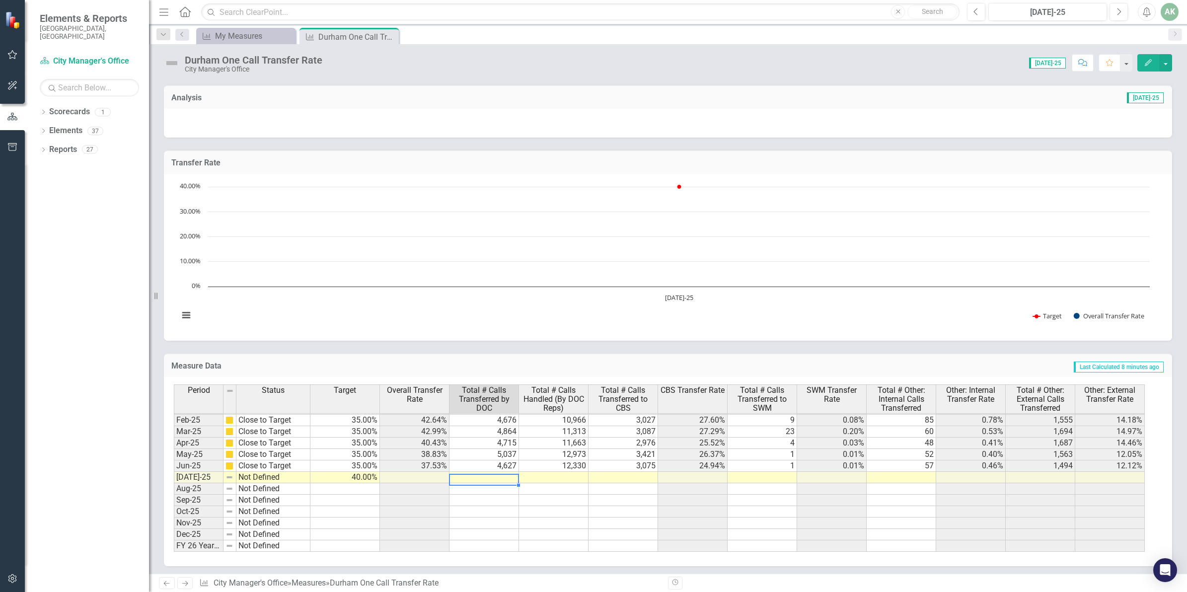  I want to click on td: 0.08%, so click(832, 420).